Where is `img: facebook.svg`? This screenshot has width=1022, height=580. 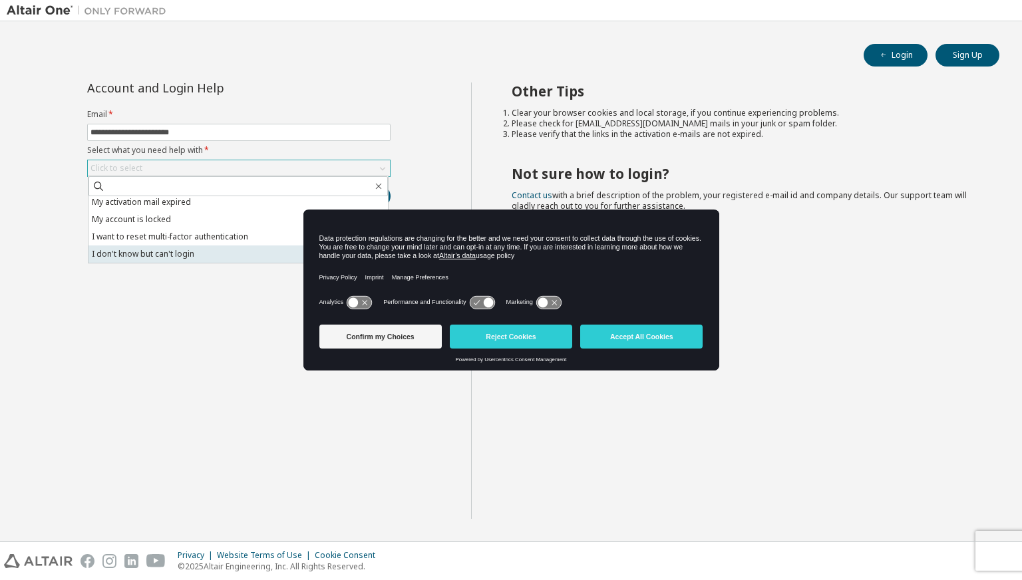 img: facebook.svg is located at coordinates (87, 561).